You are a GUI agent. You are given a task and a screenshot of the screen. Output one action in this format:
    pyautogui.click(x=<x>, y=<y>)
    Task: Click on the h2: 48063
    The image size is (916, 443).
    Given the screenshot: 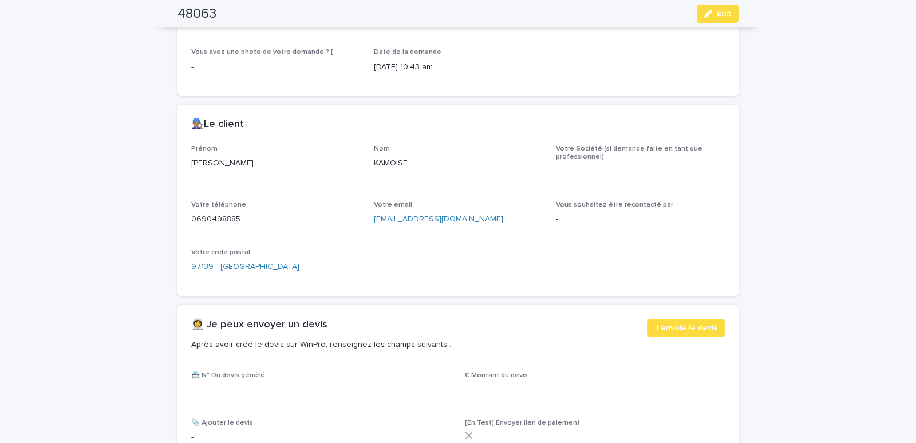 What is the action you would take?
    pyautogui.click(x=197, y=14)
    